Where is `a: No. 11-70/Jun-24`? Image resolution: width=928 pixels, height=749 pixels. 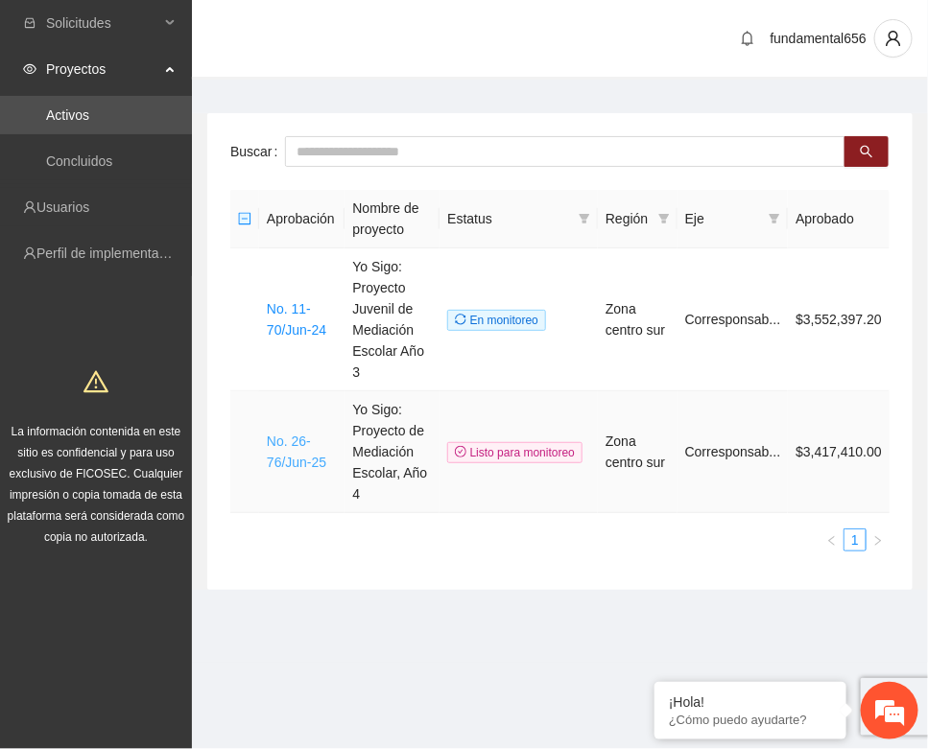
a: No. 11-70/Jun-24 is located at coordinates (297, 320).